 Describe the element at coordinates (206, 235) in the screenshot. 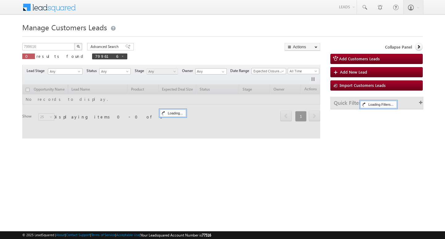

I see `span: 77516` at that location.